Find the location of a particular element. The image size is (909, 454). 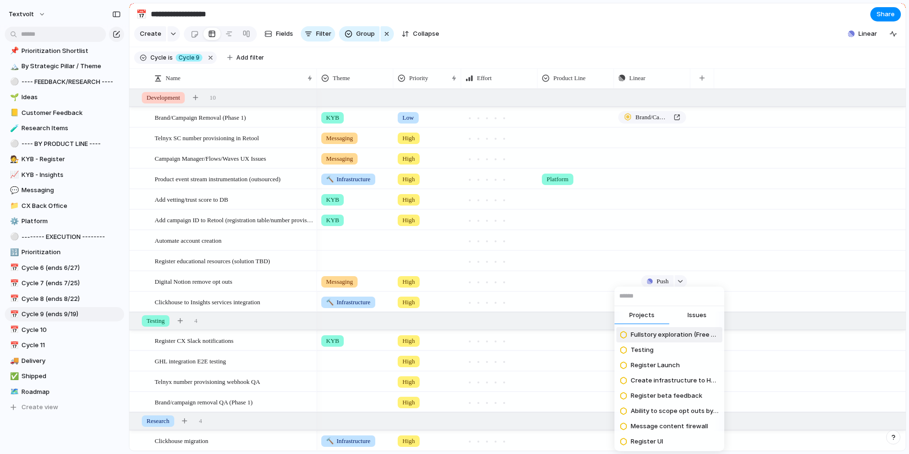

span: Fullstory exploration (Free plan) vs. SmartLook is located at coordinates (674, 335).